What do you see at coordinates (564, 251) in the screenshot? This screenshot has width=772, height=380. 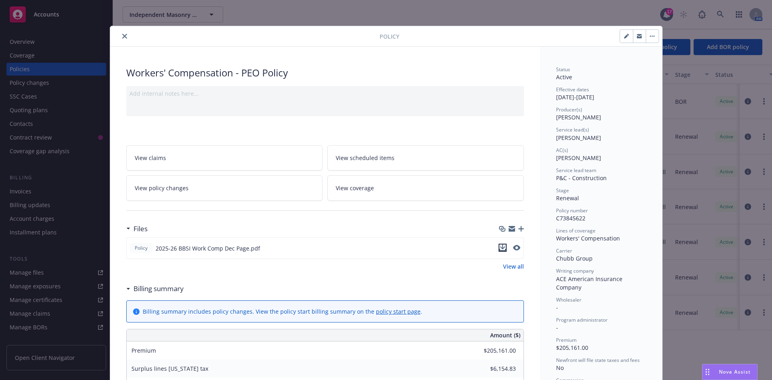 I see `span: Carrier` at bounding box center [564, 251].